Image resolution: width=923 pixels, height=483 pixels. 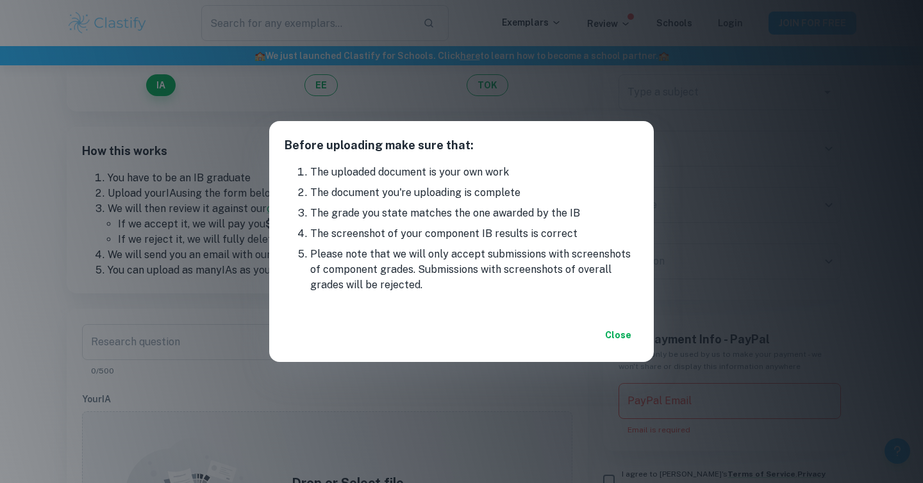 What do you see at coordinates (474, 172) in the screenshot?
I see `li: The uploaded document is your own work` at bounding box center [474, 172].